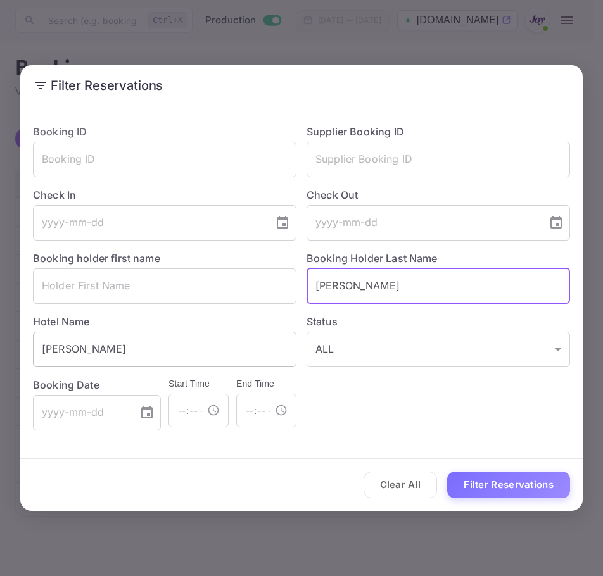  I want to click on h6: End Time, so click(266, 385).